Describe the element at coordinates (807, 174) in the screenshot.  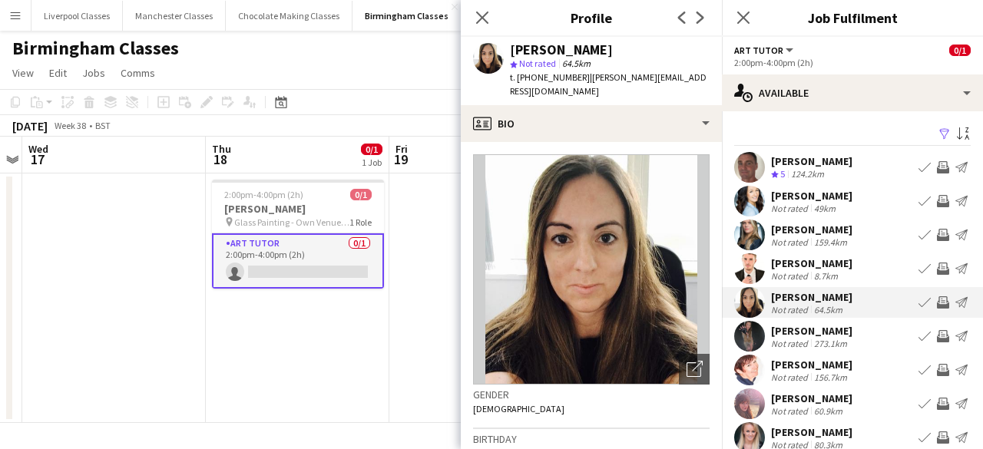
I see `div: 124.2km` at that location.